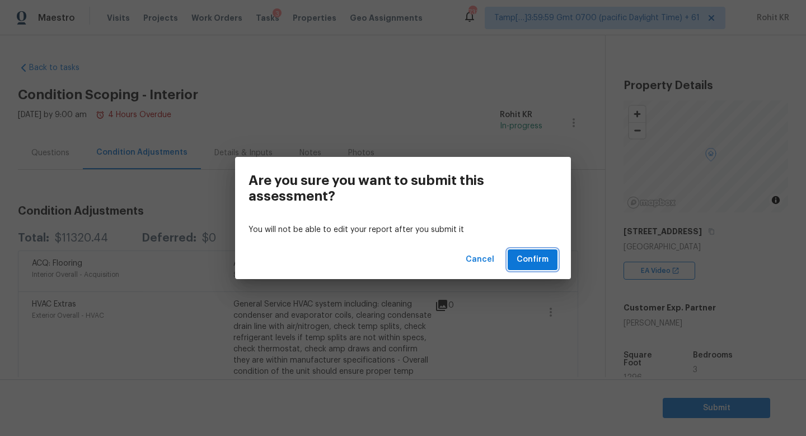  What do you see at coordinates (480, 259) in the screenshot?
I see `span: Cancel` at bounding box center [480, 259].